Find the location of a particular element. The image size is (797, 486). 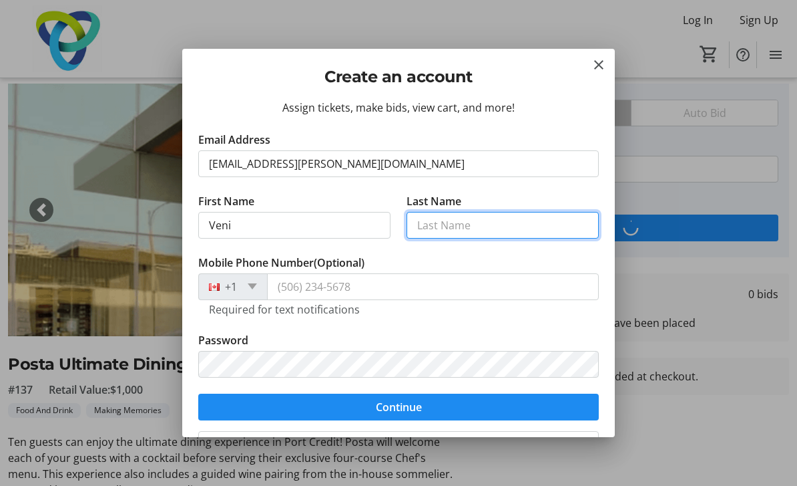

label: Mobile Phone Number (Optional) is located at coordinates (281, 262).